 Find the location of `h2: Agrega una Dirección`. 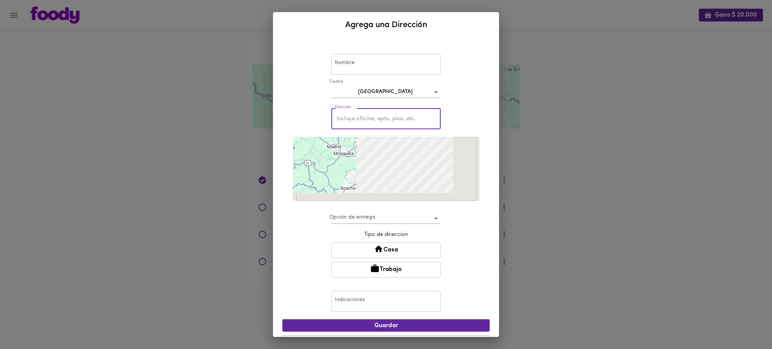

h2: Agrega una Dirección is located at coordinates (386, 25).